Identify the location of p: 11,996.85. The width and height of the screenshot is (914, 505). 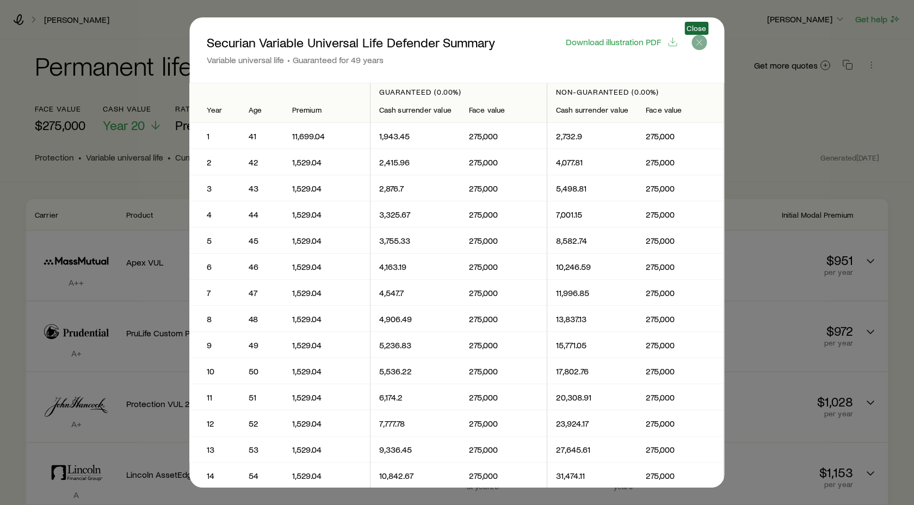
(592, 293).